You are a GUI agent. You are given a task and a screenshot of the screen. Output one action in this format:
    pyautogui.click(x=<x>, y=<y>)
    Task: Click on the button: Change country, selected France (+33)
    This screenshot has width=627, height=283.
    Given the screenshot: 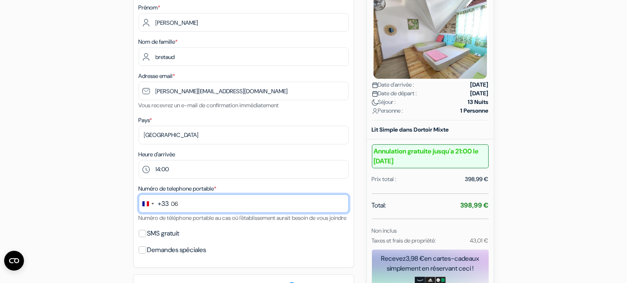 What is the action you would take?
    pyautogui.click(x=154, y=203)
    